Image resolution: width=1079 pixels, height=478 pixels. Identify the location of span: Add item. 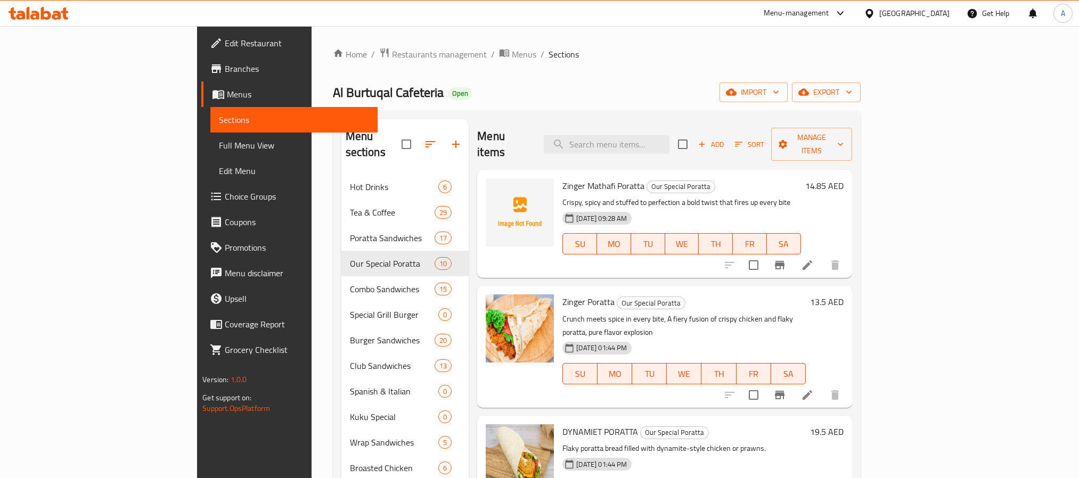
(711, 144).